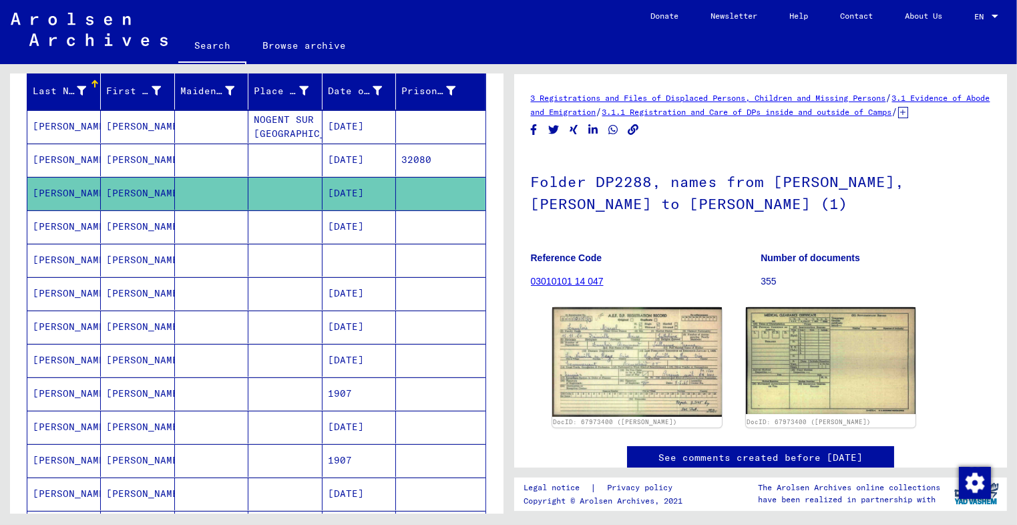 Image resolution: width=1017 pixels, height=525 pixels. Describe the element at coordinates (359, 91) in the screenshot. I see `mat-header-cell: Date of Birth` at that location.